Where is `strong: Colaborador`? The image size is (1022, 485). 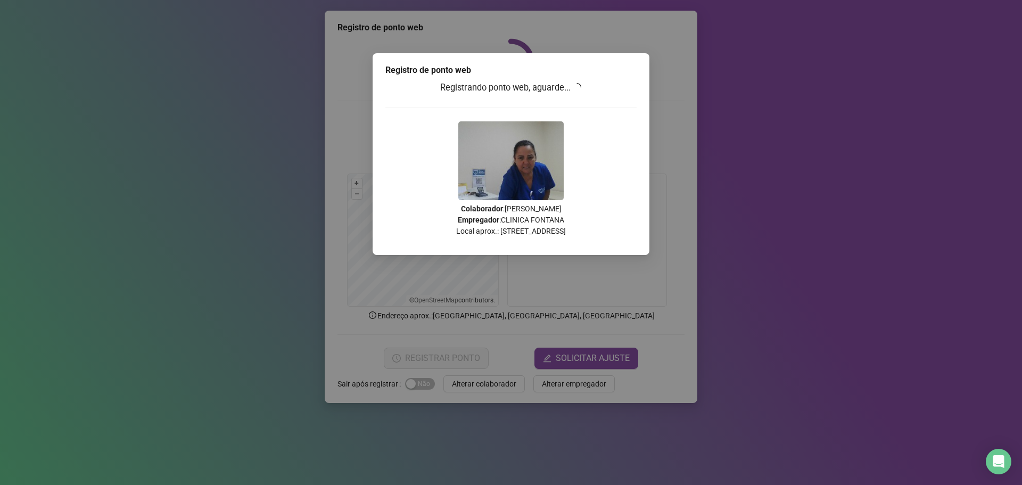 strong: Colaborador is located at coordinates (482, 209).